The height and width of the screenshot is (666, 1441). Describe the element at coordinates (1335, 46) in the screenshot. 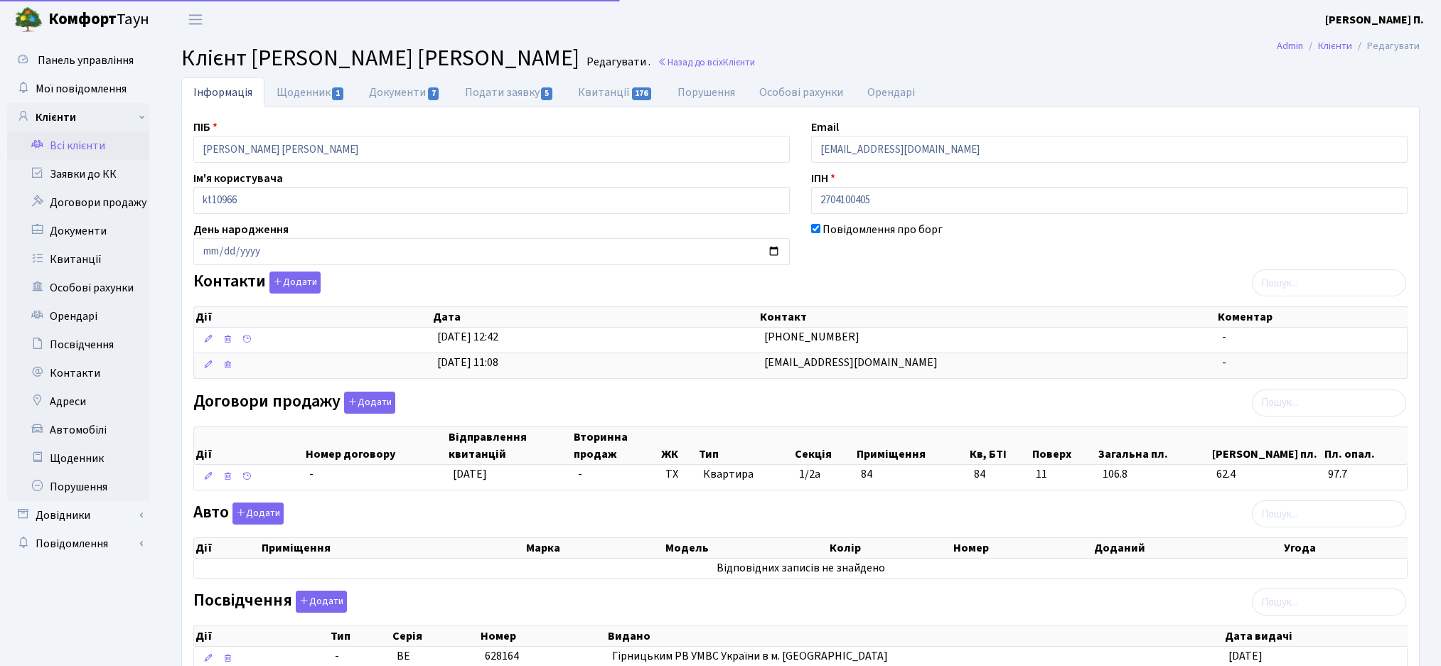

I see `a: Клієнти` at that location.